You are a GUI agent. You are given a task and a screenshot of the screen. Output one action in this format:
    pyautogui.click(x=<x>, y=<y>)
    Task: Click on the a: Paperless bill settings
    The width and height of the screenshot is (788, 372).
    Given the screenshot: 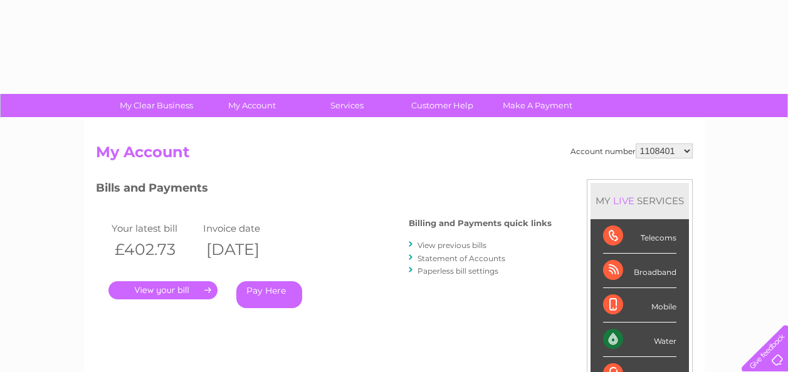 What is the action you would take?
    pyautogui.click(x=458, y=271)
    